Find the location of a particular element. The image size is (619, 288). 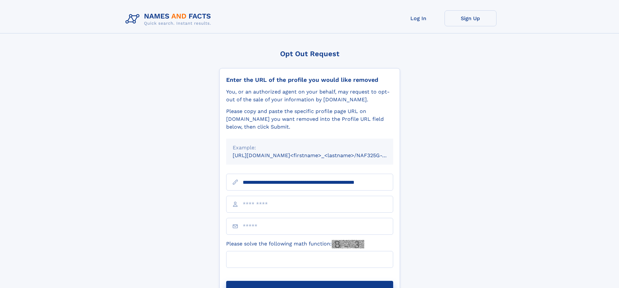

img: Logo Names and Facts is located at coordinates (170, 19).